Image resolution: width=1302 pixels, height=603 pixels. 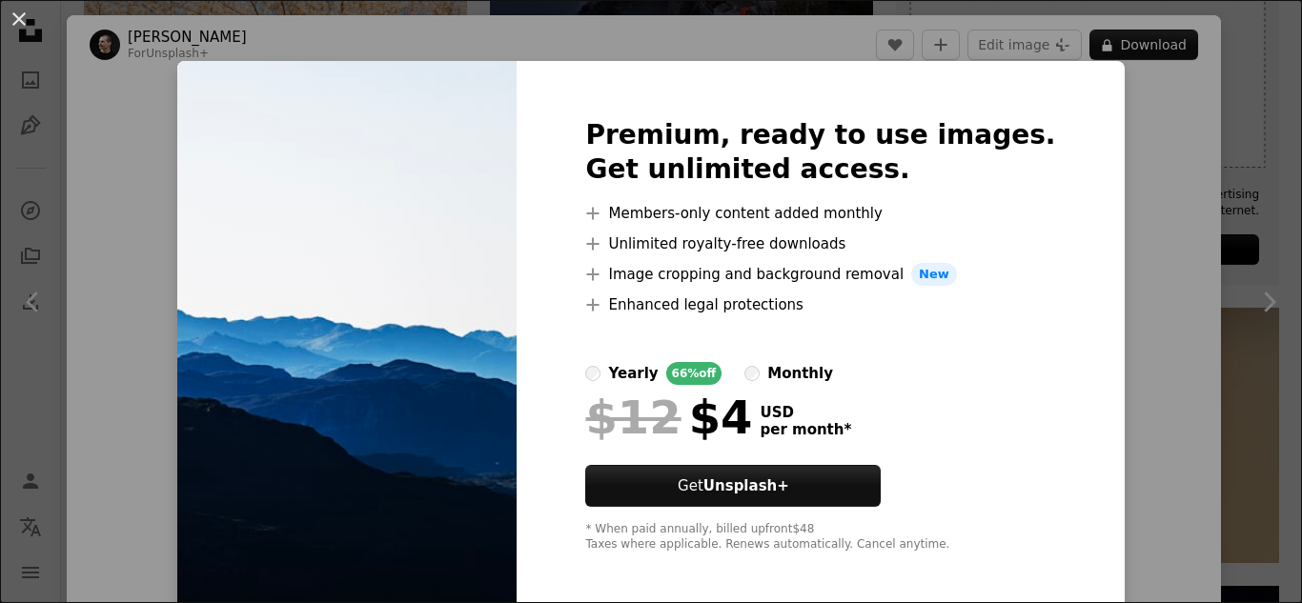 What do you see at coordinates (820, 305) in the screenshot?
I see `li: Enhanced legal protections` at bounding box center [820, 305].